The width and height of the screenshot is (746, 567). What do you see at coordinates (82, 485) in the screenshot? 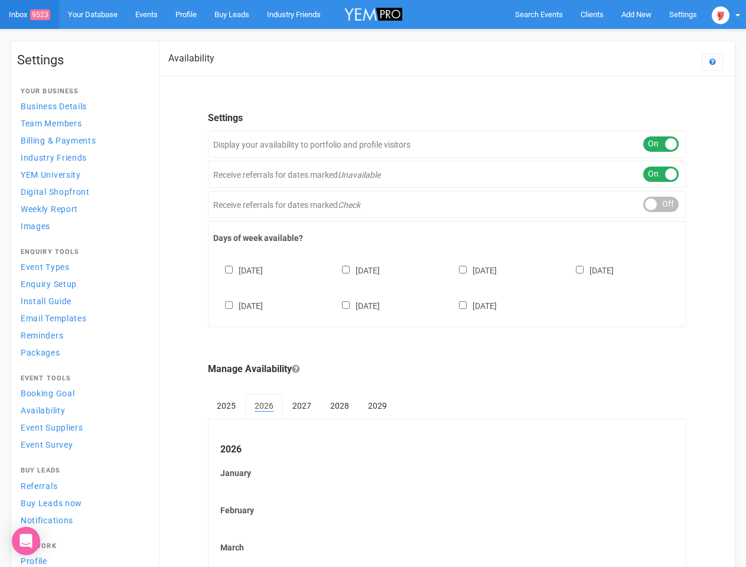
I see `a: Referrals` at bounding box center [82, 485].